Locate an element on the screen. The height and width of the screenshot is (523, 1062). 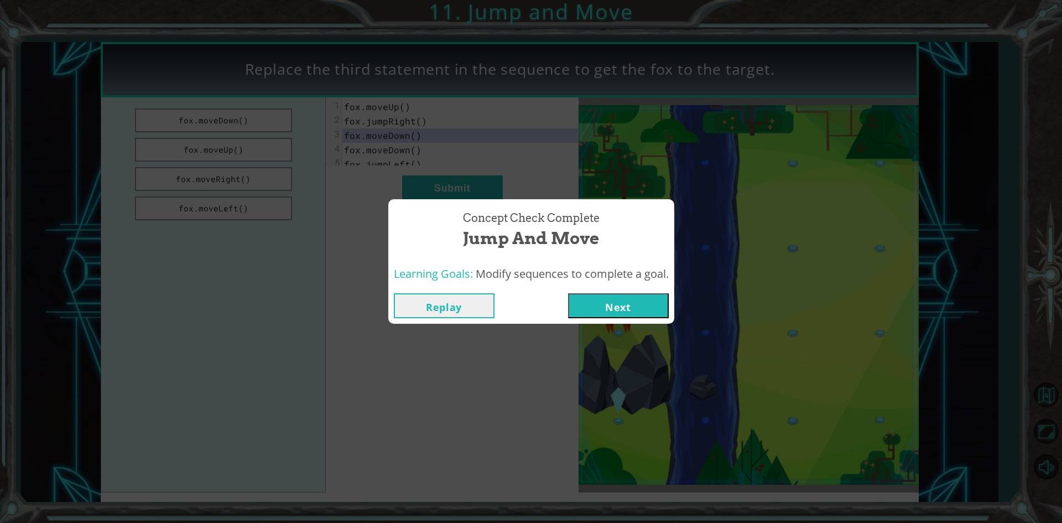
button: Next is located at coordinates (618, 305).